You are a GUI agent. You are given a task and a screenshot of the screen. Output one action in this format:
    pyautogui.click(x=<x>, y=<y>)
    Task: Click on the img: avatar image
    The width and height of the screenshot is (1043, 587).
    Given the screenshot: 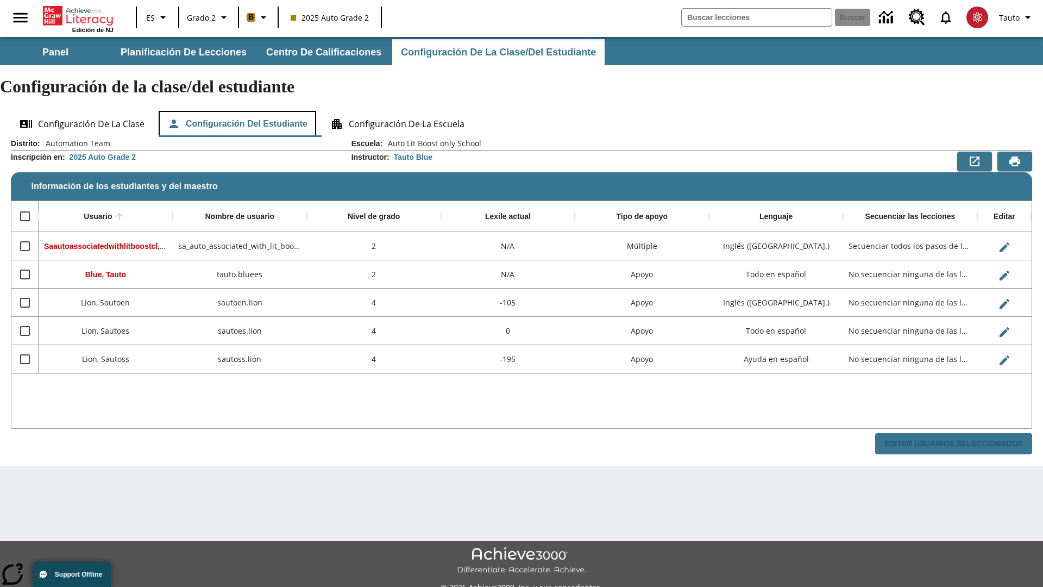 What is the action you would take?
    pyautogui.click(x=978, y=17)
    